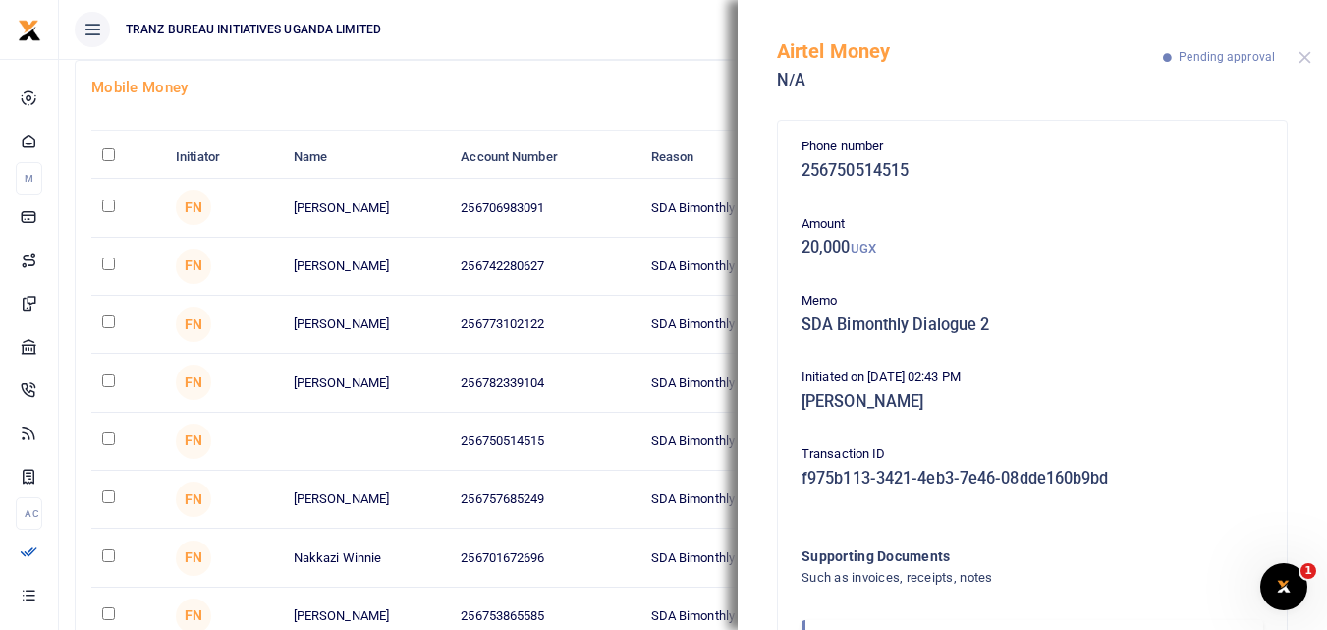 This screenshot has width=1327, height=630. Describe the element at coordinates (366, 157) in the screenshot. I see `th: Name: activate to sort column ascending` at that location.